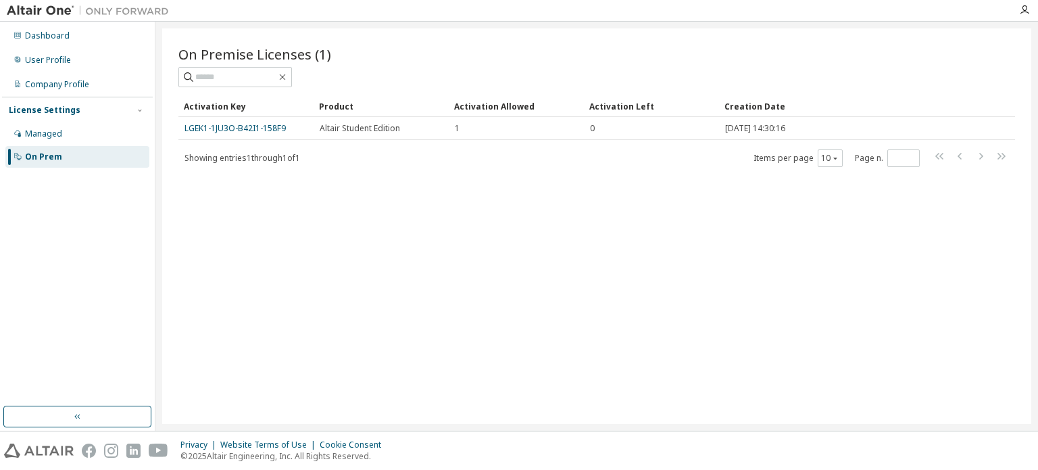 The height and width of the screenshot is (470, 1038). Describe the element at coordinates (592, 128) in the screenshot. I see `span: 0` at that location.